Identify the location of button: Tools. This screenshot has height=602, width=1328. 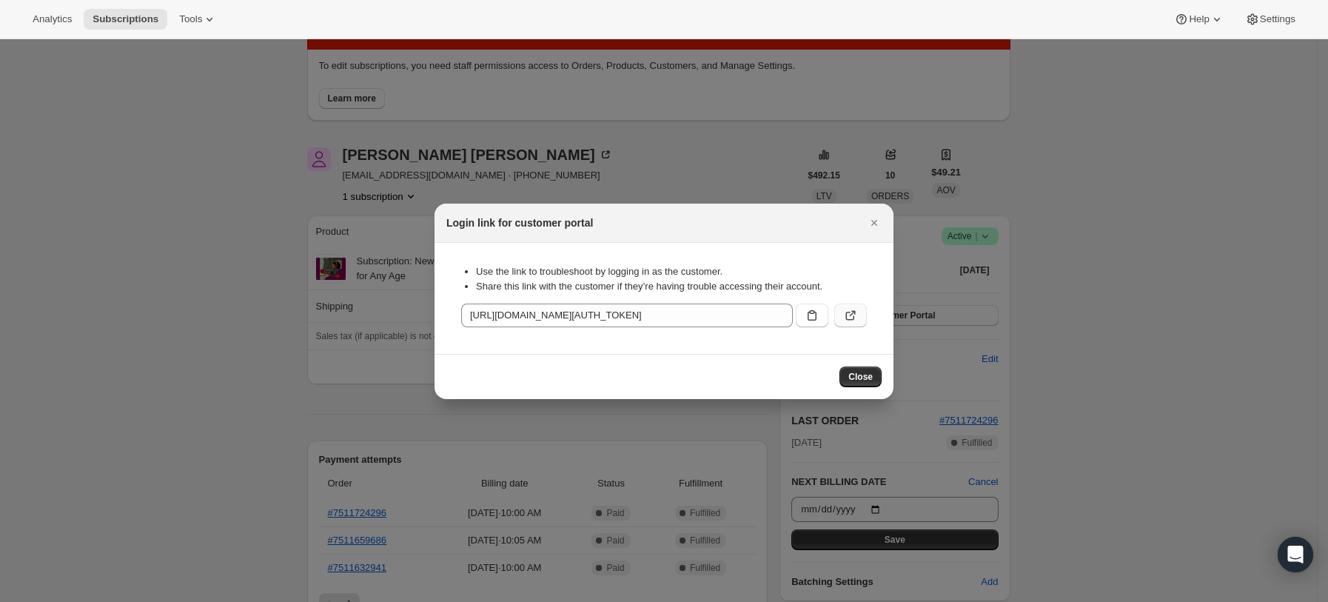
(198, 19).